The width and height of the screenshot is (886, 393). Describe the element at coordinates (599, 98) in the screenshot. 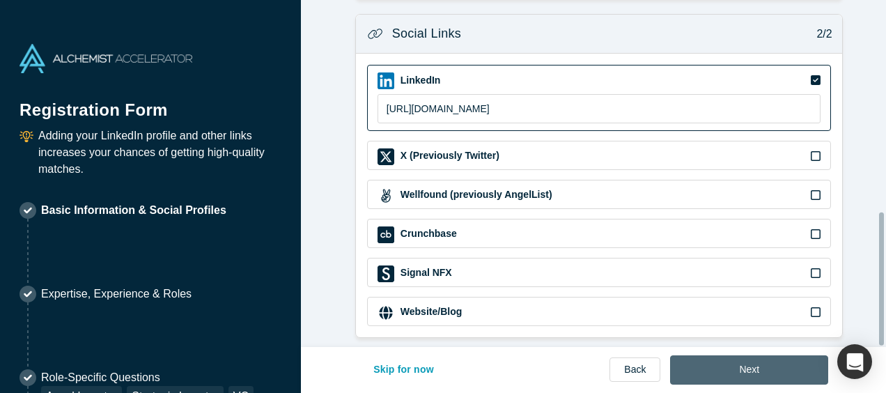

I see `div: LinkedIn iconLinkedIn` at that location.